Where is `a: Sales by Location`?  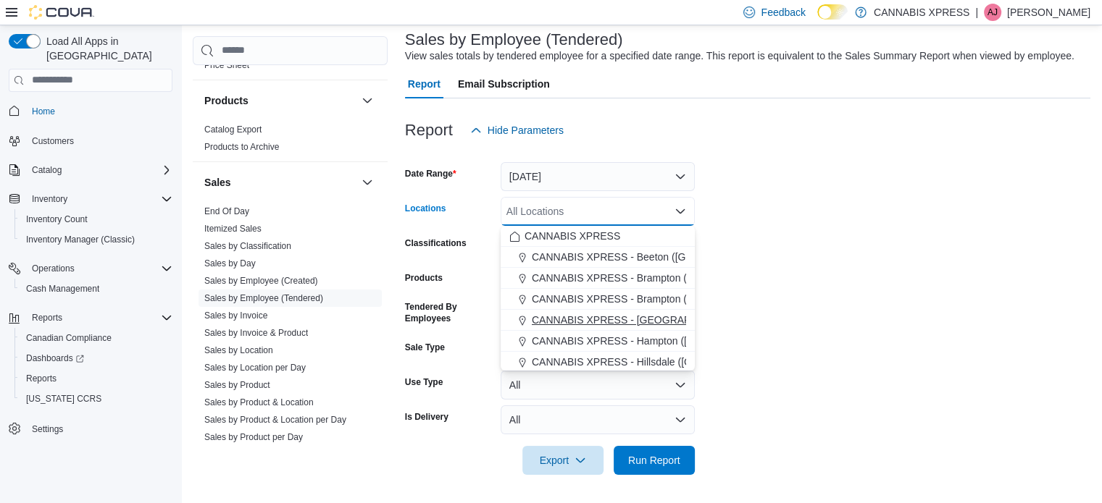 a: Sales by Location is located at coordinates (238, 351).